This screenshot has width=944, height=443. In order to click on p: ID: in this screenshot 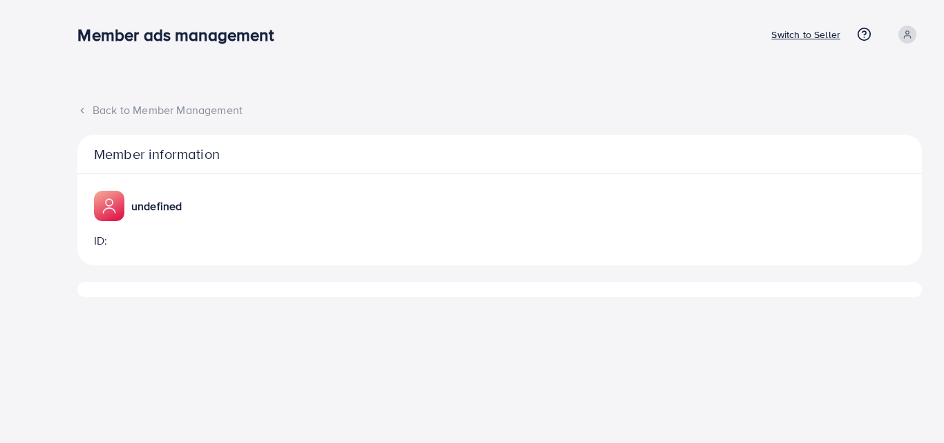, I will do `click(100, 240)`.